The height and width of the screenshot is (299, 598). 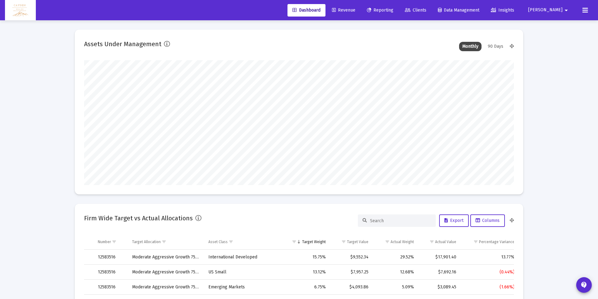 What do you see at coordinates (471, 46) in the screenshot?
I see `div: Monthly` at bounding box center [471, 46].